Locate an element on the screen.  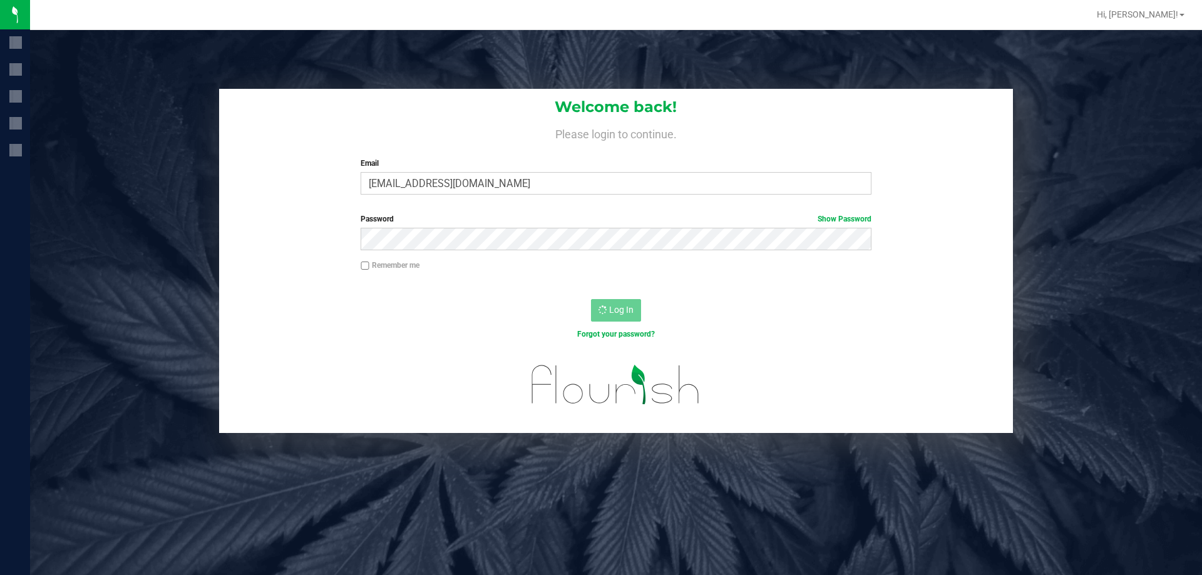
a: Show Password is located at coordinates (845, 219).